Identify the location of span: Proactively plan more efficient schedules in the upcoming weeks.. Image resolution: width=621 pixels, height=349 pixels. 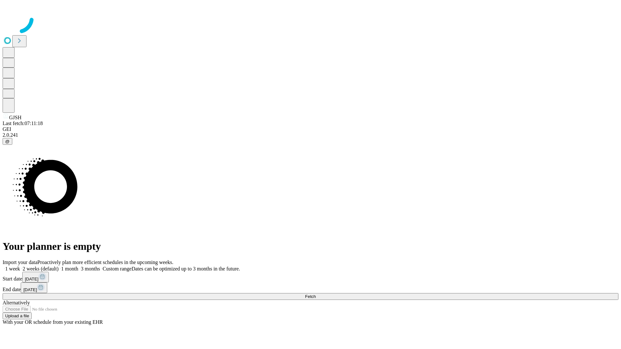
(105, 262).